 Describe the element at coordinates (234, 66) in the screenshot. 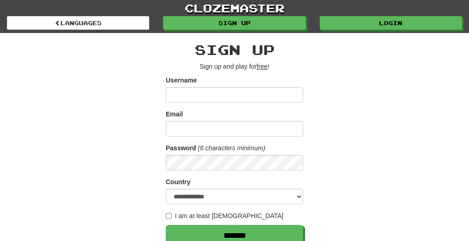

I see `p: Sign up and play for !` at that location.